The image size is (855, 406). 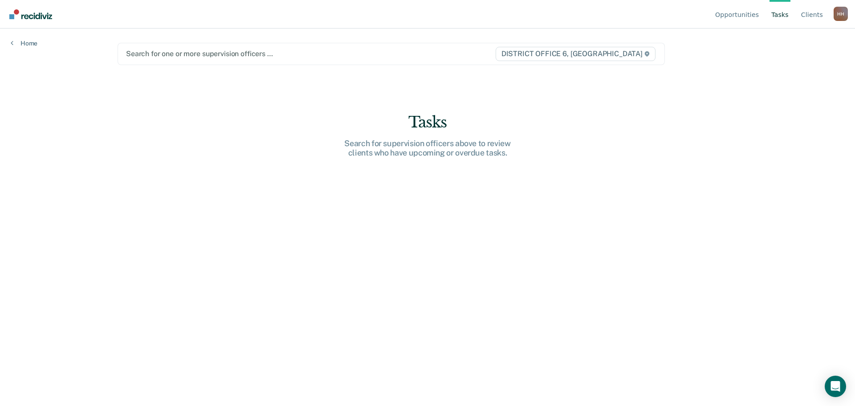 I want to click on a: Home, so click(x=24, y=43).